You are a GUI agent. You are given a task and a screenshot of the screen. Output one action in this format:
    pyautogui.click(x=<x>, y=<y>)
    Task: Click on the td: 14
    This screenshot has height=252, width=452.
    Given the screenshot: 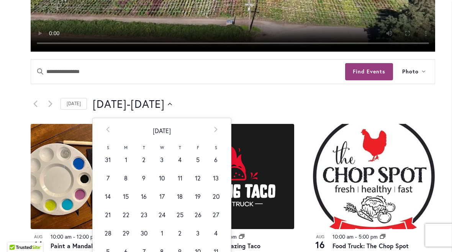 What is the action you would take?
    pyautogui.click(x=108, y=197)
    